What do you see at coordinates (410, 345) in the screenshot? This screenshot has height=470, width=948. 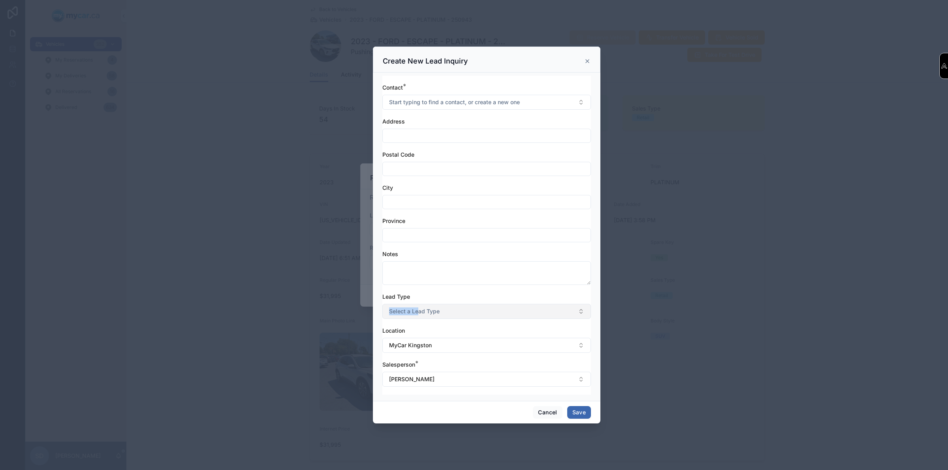 I see `span: MyCar Kingston` at bounding box center [410, 345].